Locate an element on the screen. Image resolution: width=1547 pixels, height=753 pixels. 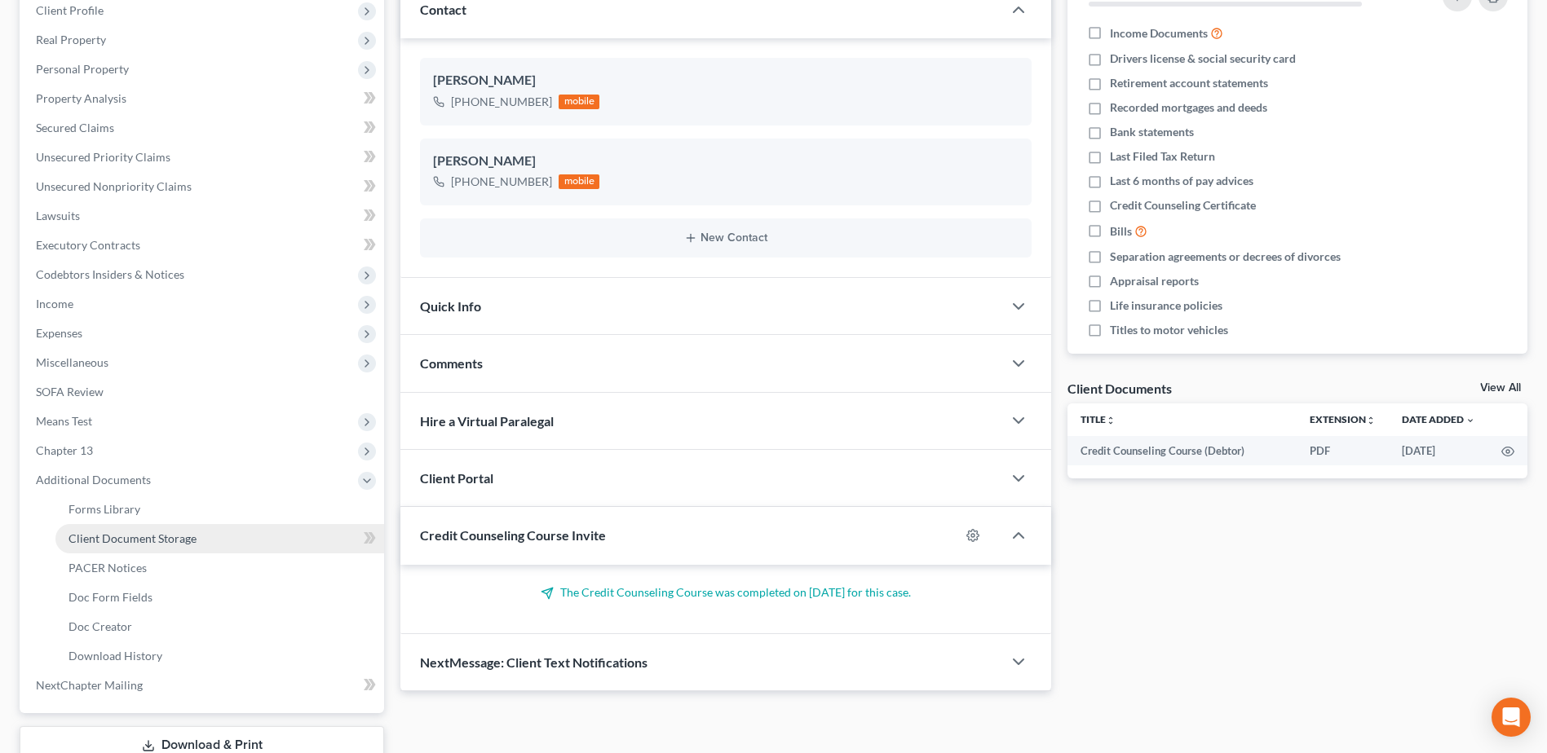
span: Drivers license & social security card is located at coordinates (1203, 59).